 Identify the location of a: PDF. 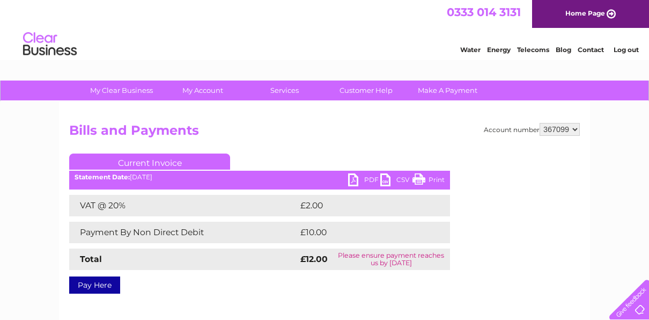
(364, 181).